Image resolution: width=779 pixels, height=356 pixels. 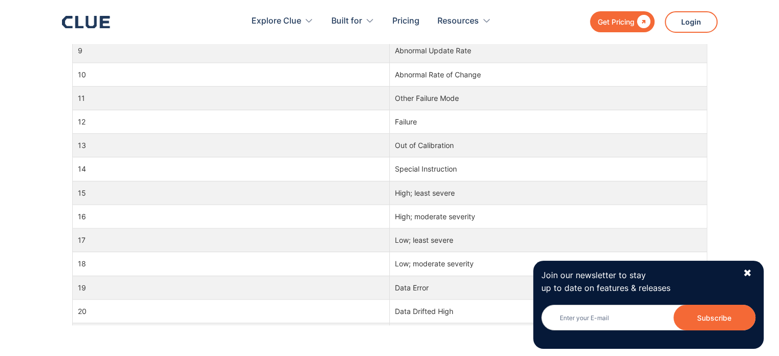 I want to click on div: Get Pricing, so click(x=616, y=22).